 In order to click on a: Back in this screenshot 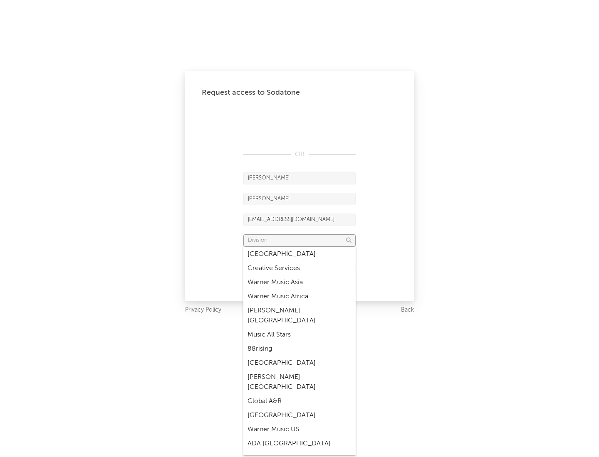, I will do `click(407, 310)`.